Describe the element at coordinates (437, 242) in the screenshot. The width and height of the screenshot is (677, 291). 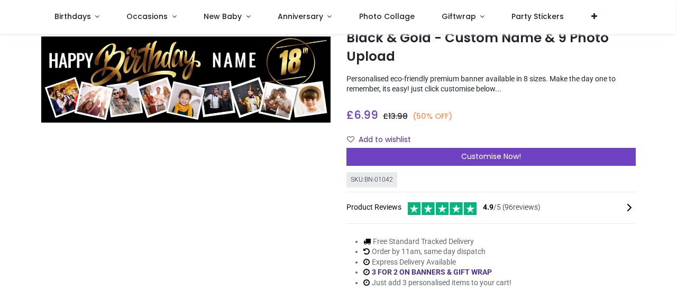
I see `li: Free Standard Tracked Delivery` at that location.